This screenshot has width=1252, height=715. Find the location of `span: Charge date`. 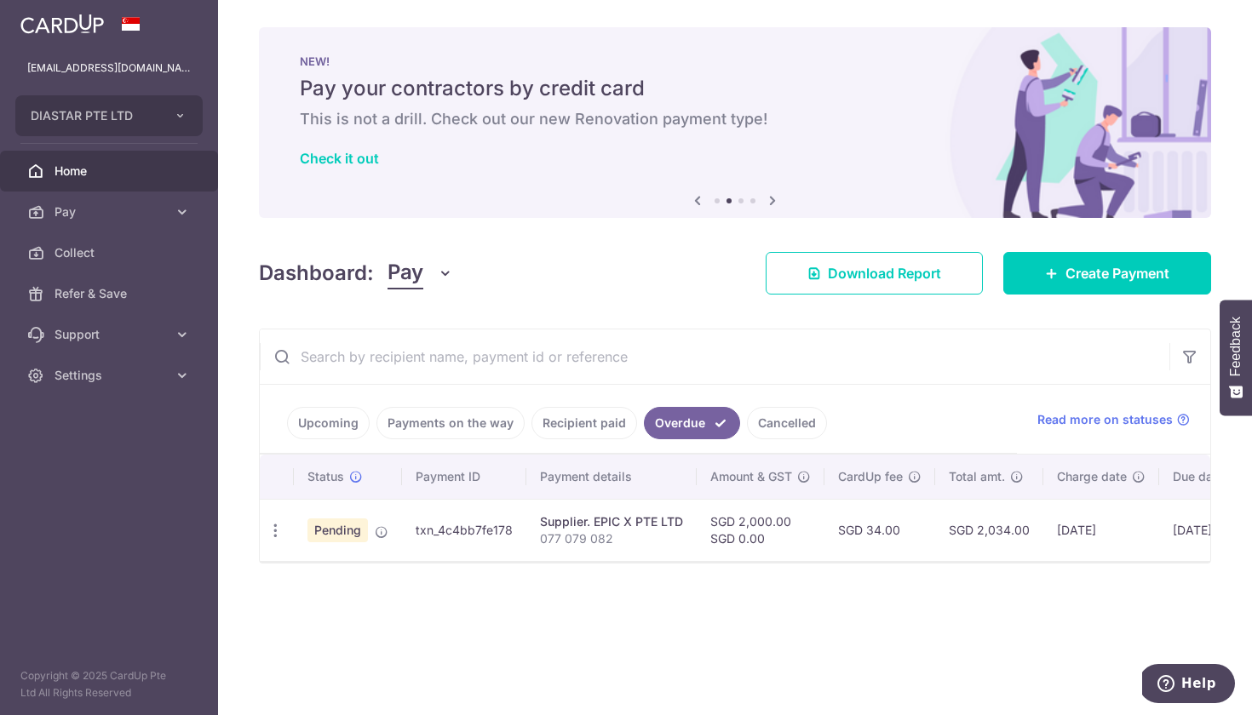

span: Charge date is located at coordinates (1092, 477).